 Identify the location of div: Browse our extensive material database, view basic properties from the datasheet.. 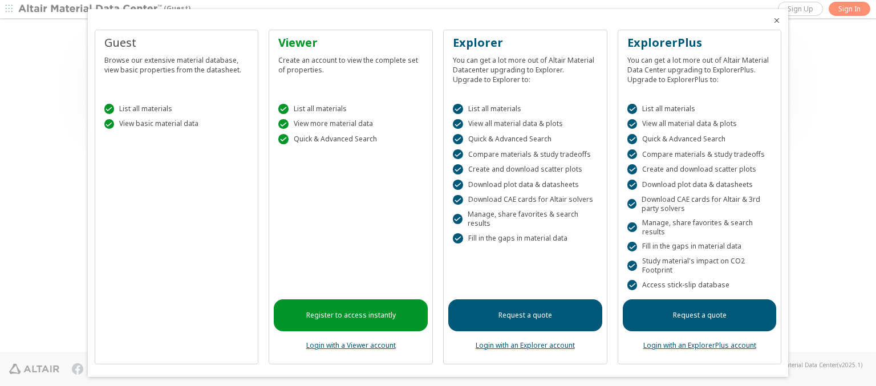
(177, 63).